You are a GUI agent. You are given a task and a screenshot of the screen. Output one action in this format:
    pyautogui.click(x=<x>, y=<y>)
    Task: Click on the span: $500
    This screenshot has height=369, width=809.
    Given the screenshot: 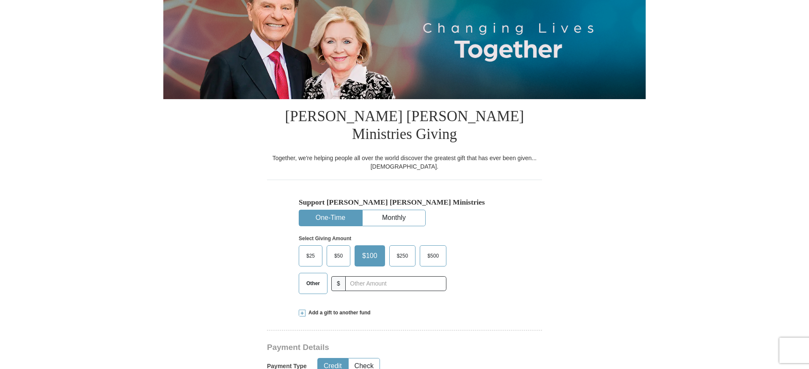 What is the action you would take?
    pyautogui.click(x=433, y=256)
    